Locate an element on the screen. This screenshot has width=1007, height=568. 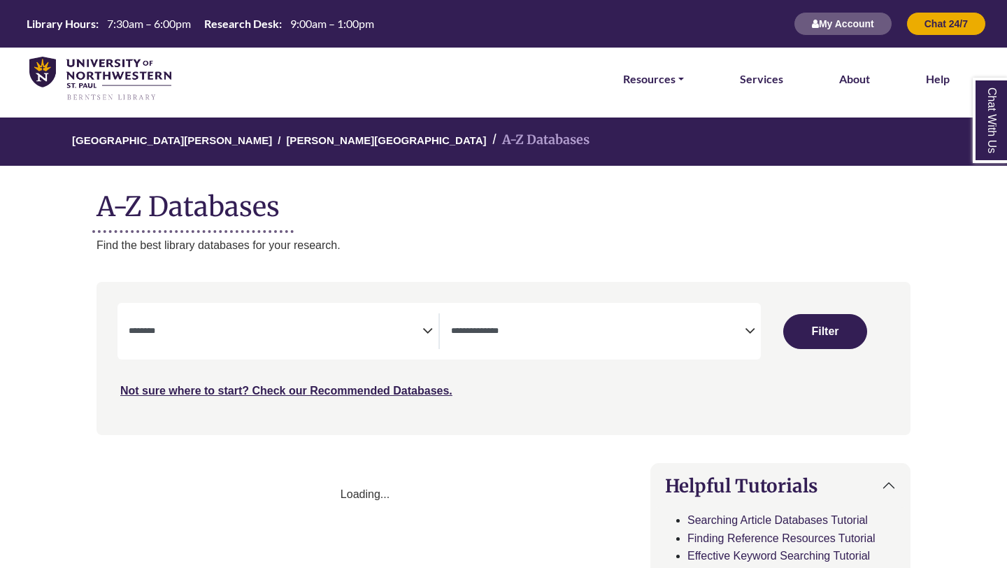
img: library_home is located at coordinates (100, 79).